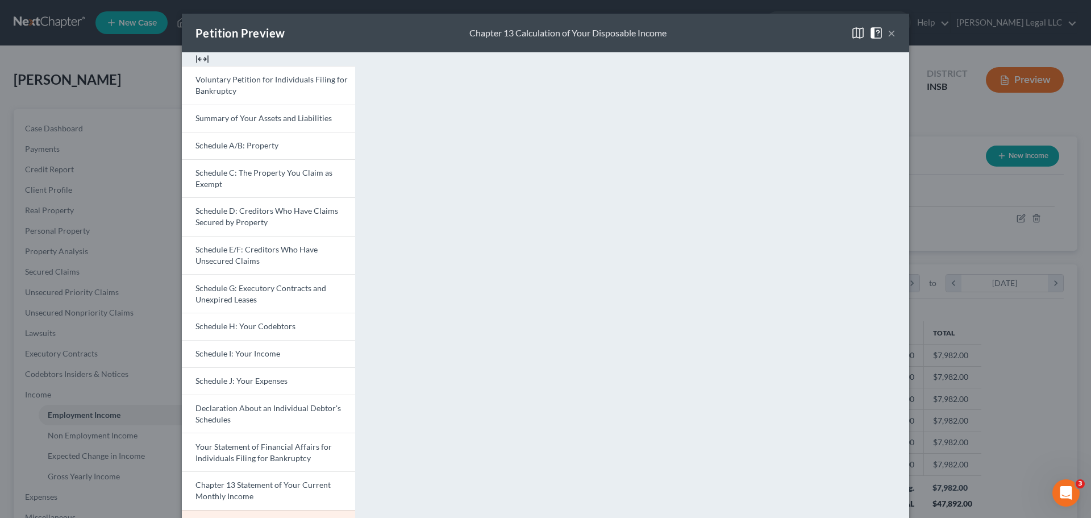  Describe the element at coordinates (268, 255) in the screenshot. I see `a: Schedule E/F: Creditors Who Have Unsecured Claims` at that location.